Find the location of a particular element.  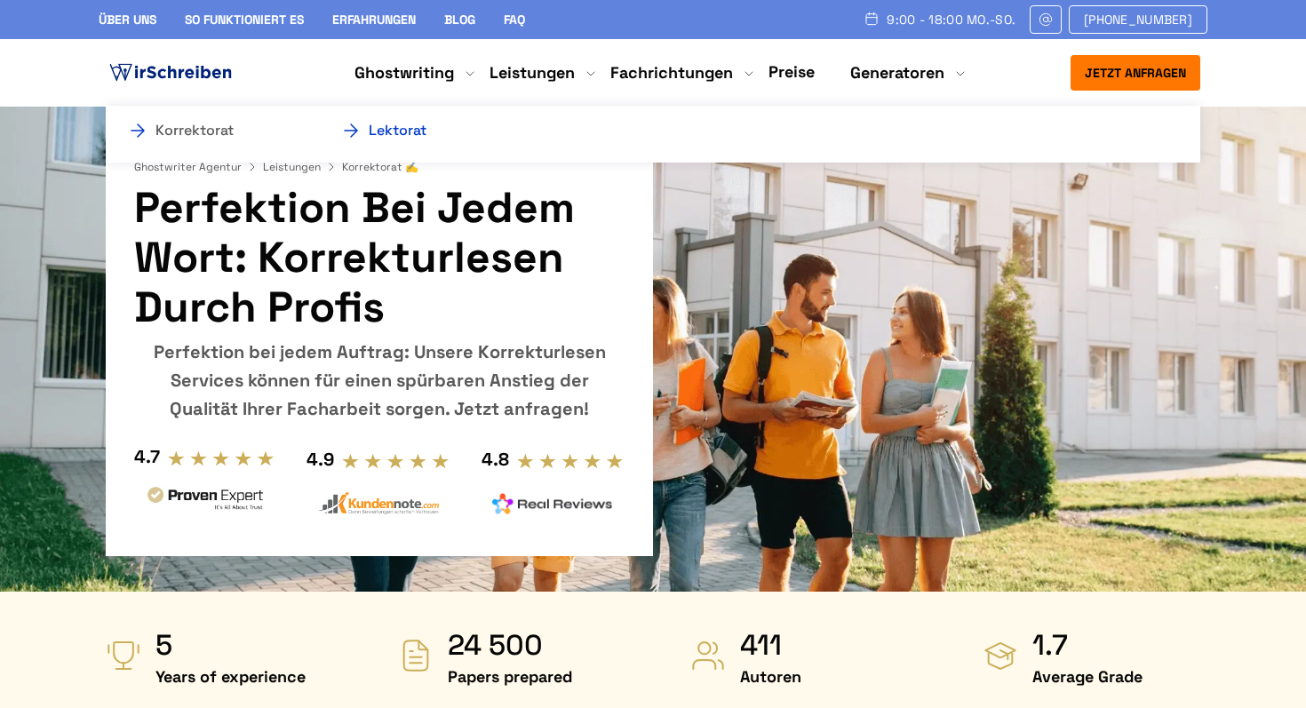

div: 4.9 is located at coordinates (320, 459).